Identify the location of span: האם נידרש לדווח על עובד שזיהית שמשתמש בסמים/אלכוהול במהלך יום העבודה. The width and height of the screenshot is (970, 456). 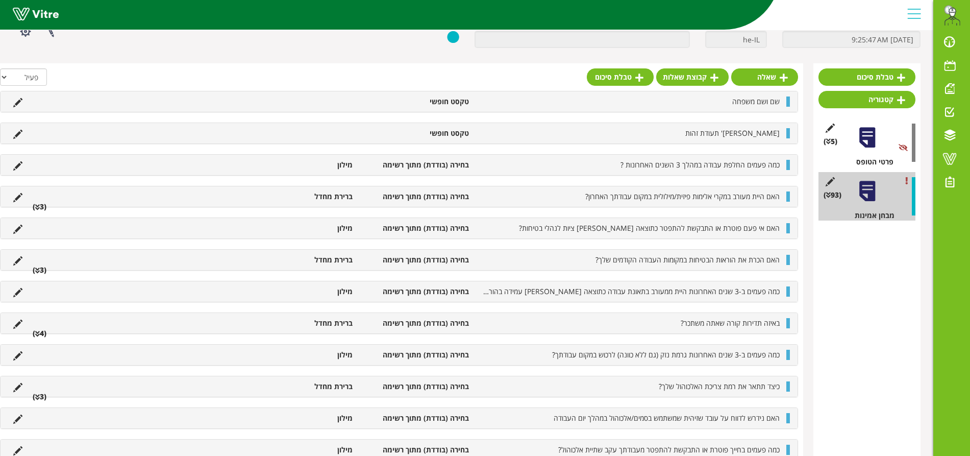
(667, 418).